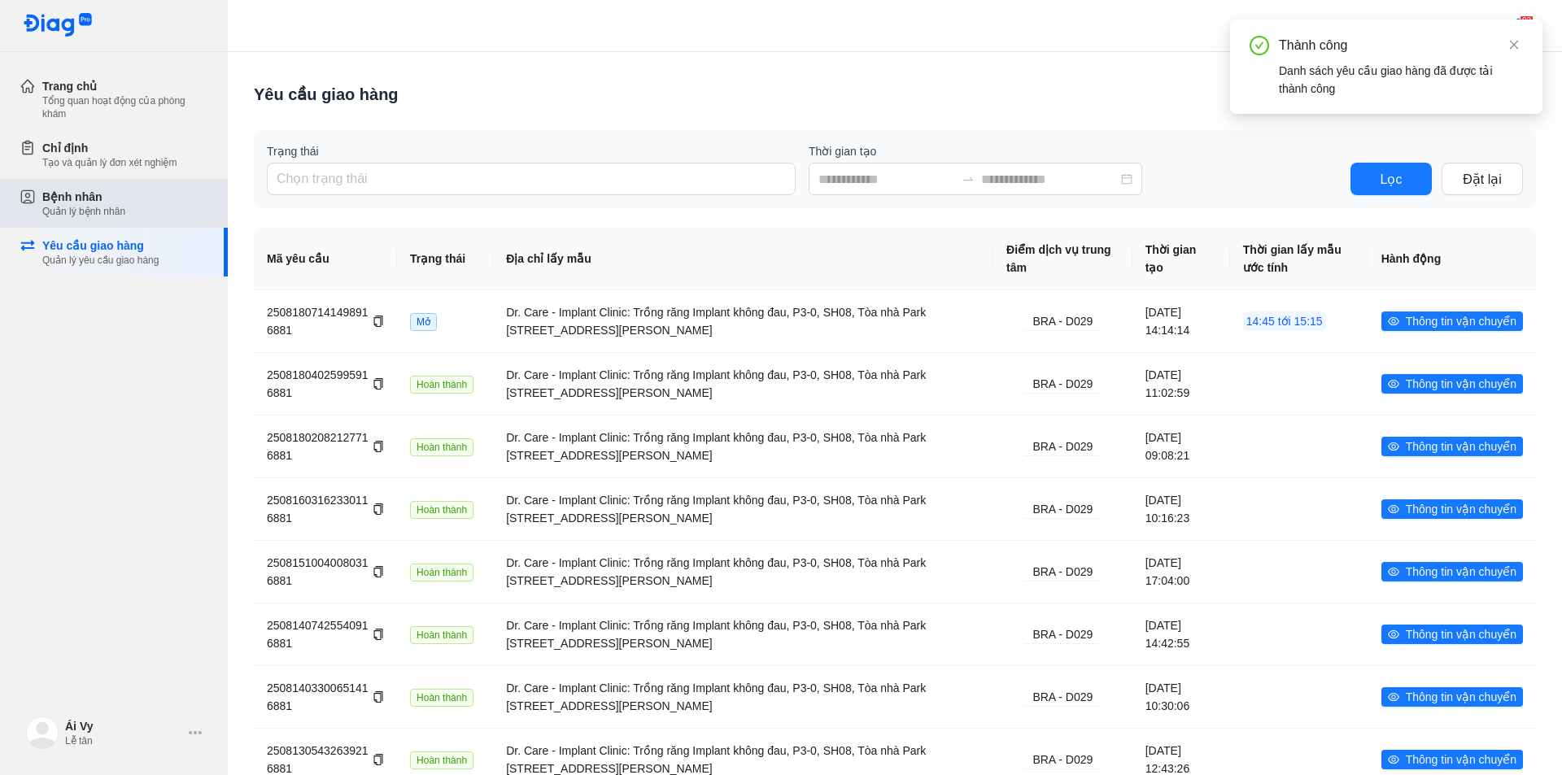 The width and height of the screenshot is (1562, 775). What do you see at coordinates (1259, 46) in the screenshot?
I see `span: check-circle` at bounding box center [1259, 46].